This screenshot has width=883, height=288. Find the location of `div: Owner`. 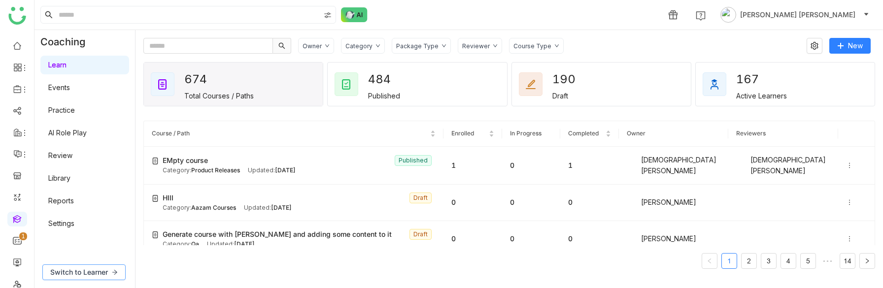

div: Owner is located at coordinates (312, 46).